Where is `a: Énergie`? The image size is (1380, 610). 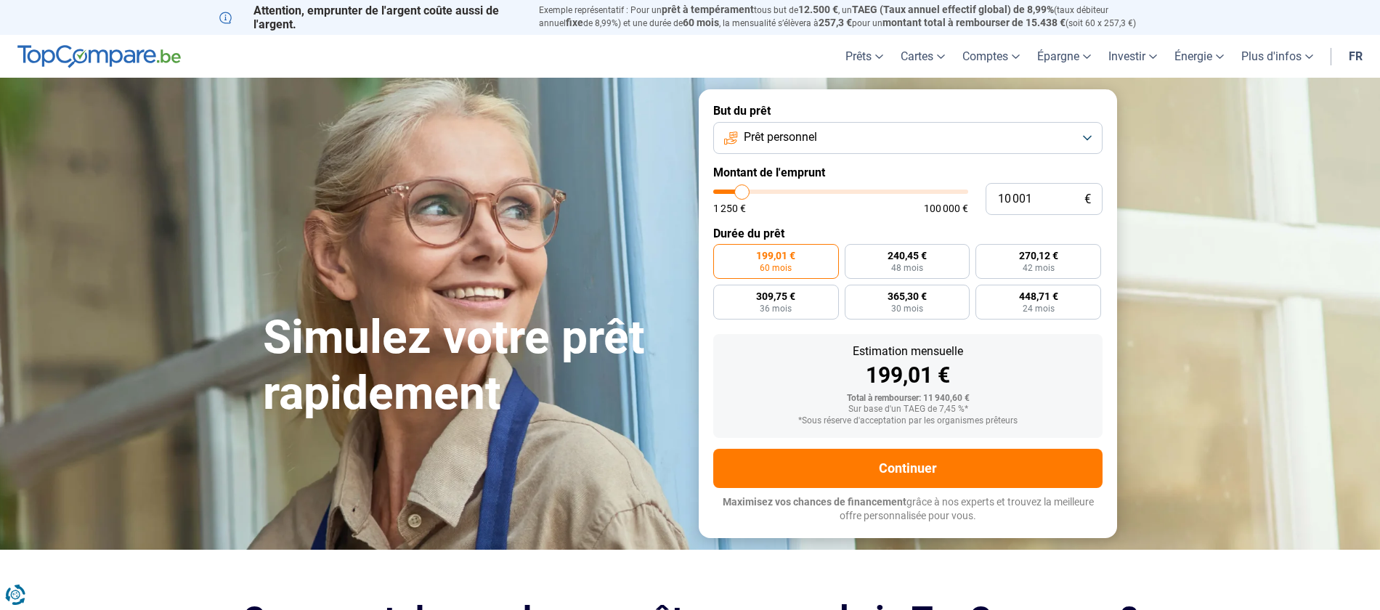
a: Énergie is located at coordinates (1199, 56).